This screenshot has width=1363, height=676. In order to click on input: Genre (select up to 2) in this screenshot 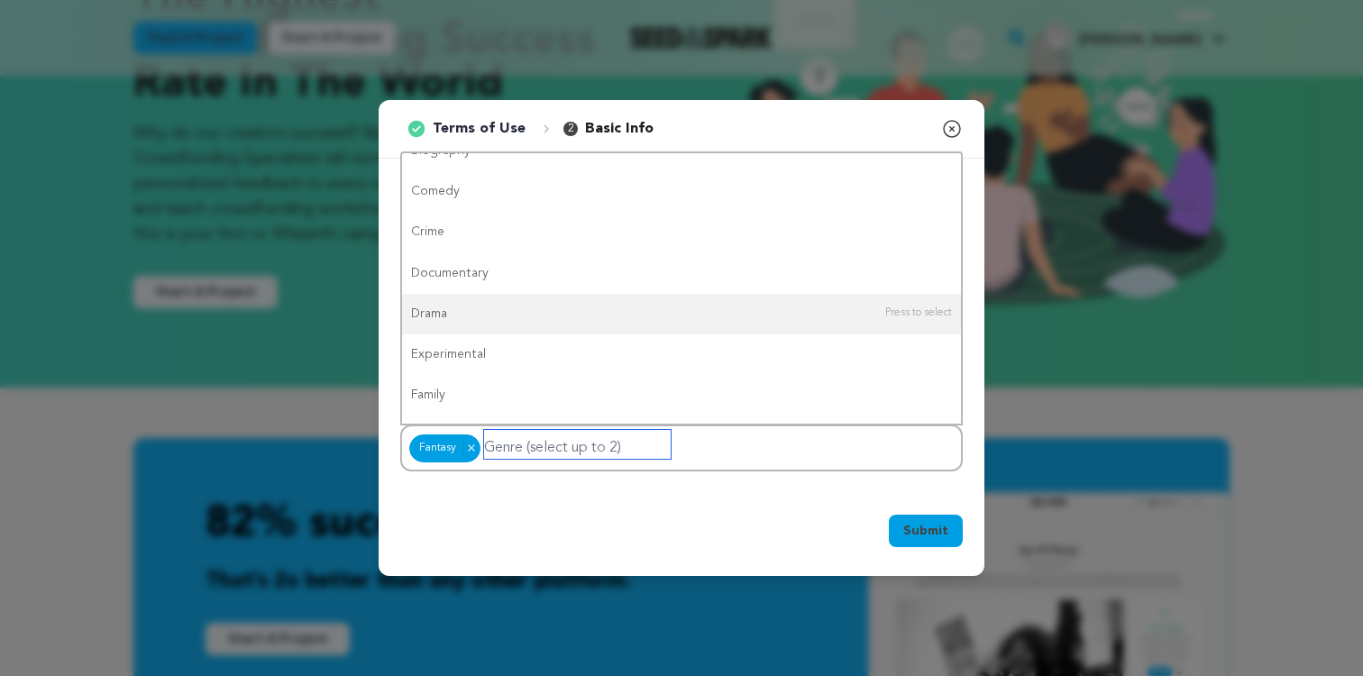, I will do `click(577, 445)`.